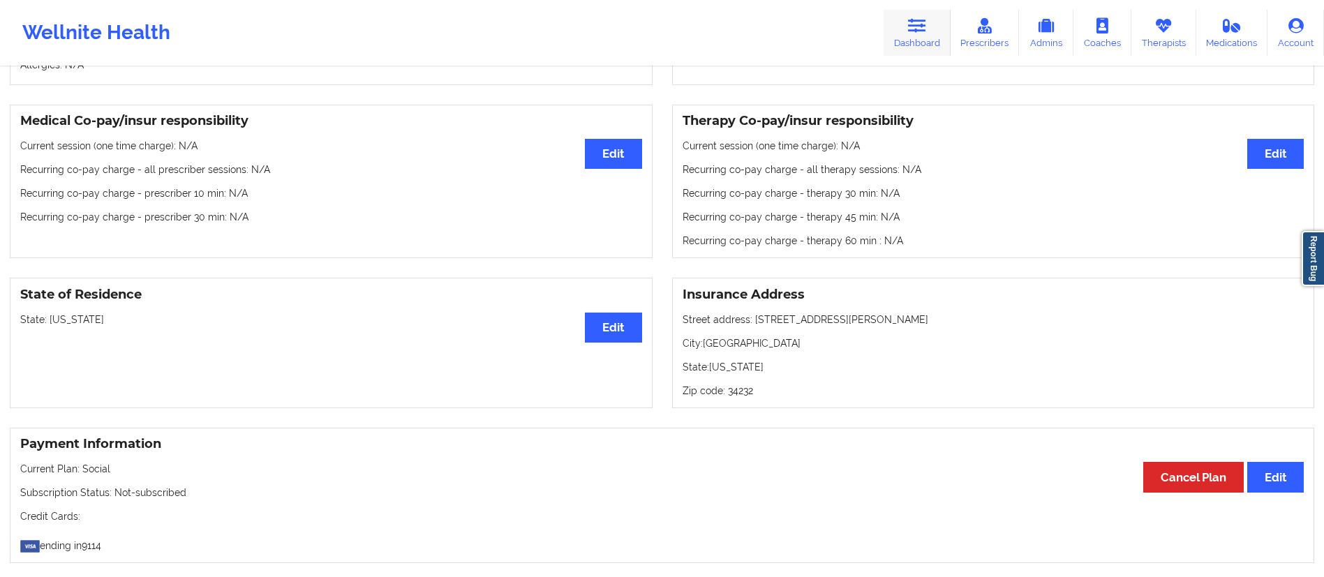 This screenshot has width=1324, height=577. What do you see at coordinates (331, 170) in the screenshot?
I see `p: Recurring co-pay charge - all prescriber sessions : N/A` at bounding box center [331, 170].